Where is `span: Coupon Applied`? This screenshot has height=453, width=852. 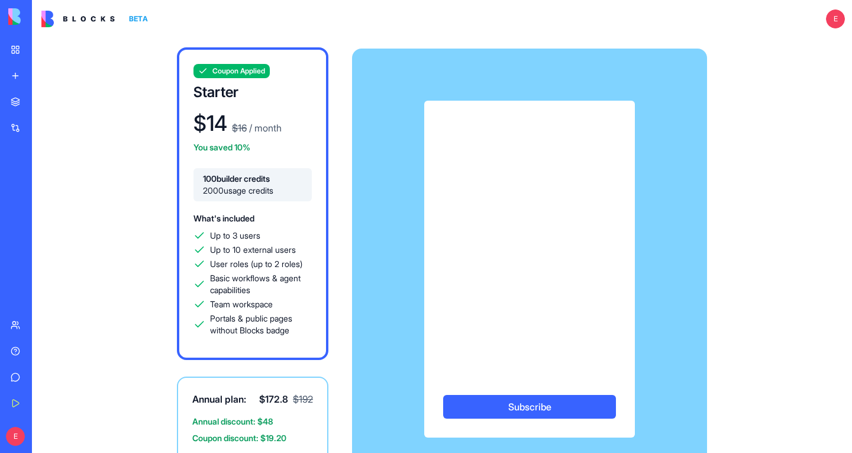
span: Coupon Applied is located at coordinates (238, 71).